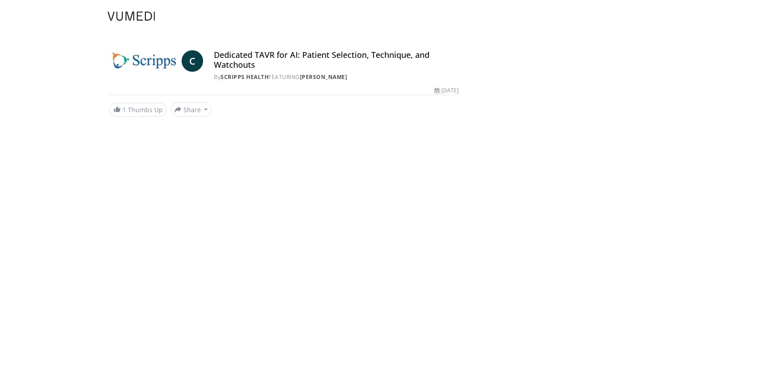  Describe the element at coordinates (192, 61) in the screenshot. I see `a: C` at that location.